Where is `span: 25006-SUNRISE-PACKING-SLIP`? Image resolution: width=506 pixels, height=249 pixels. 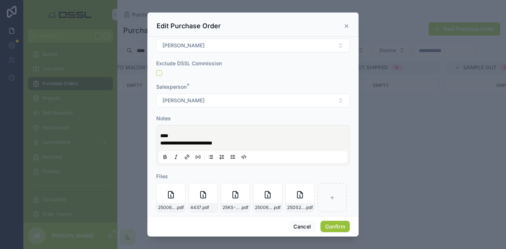 span: 25006-SUNRISE-PACKING-SLIP is located at coordinates (167, 207).